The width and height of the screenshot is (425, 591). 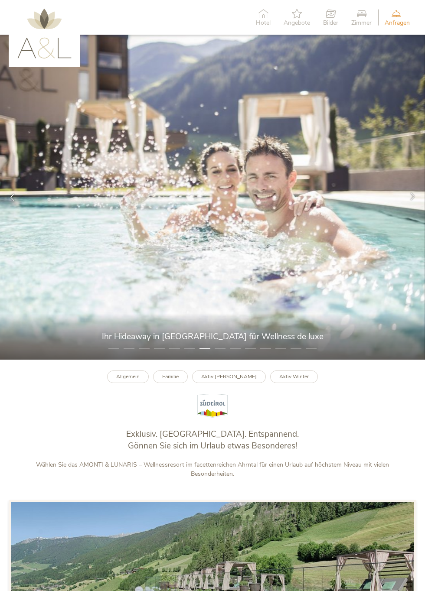 I want to click on b: Aktiv Winter, so click(x=294, y=377).